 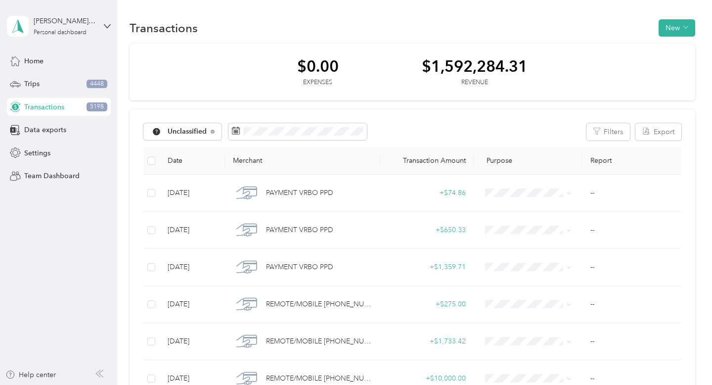 What do you see at coordinates (427, 341) in the screenshot?
I see `div: + $1,733.42` at bounding box center [427, 341].